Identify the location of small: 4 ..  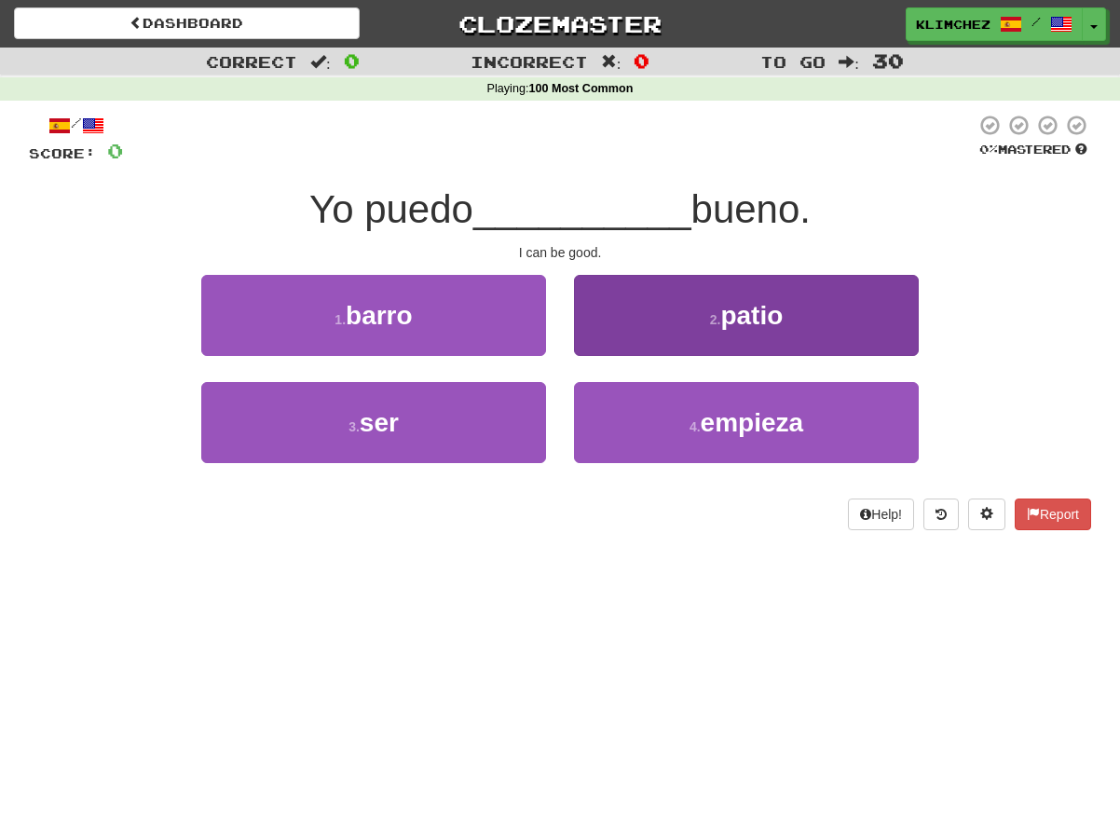
(695, 427).